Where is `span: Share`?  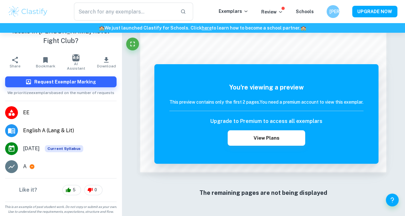
span: Share is located at coordinates (15, 66).